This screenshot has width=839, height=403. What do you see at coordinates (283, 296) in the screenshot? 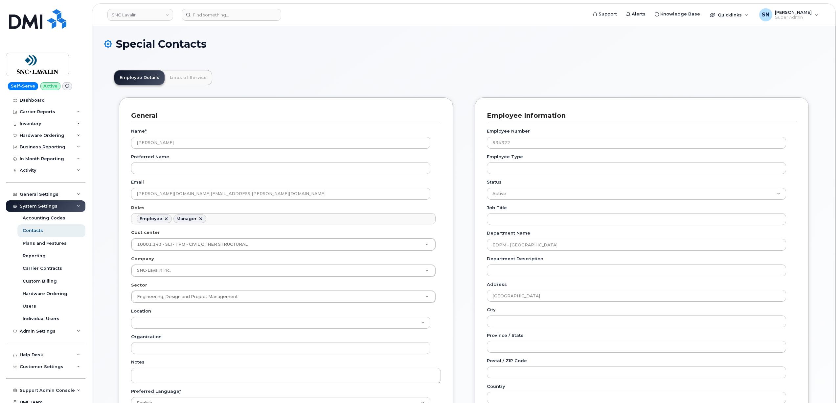
I see `a: Engineering, Design and Project Management` at bounding box center [283, 296].